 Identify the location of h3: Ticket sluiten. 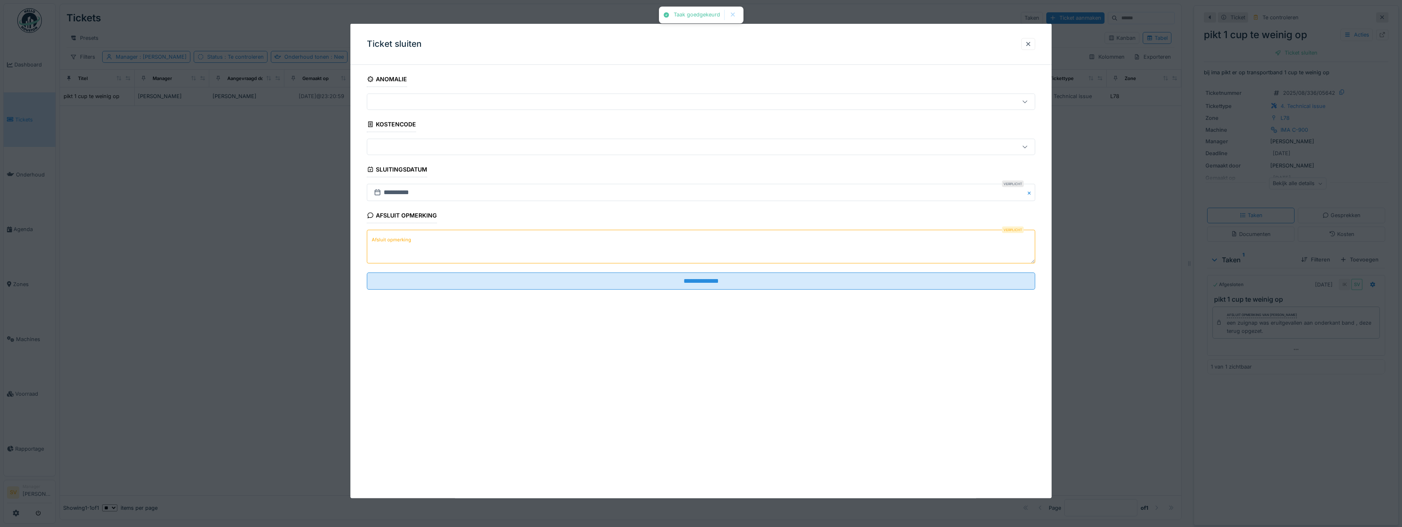
(394, 44).